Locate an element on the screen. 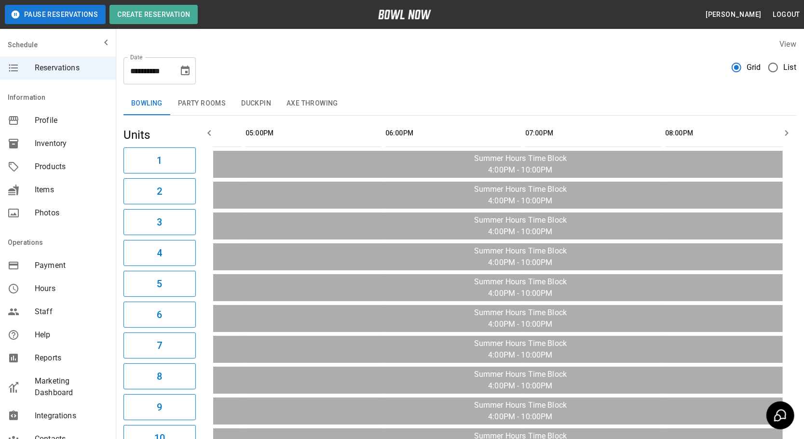  th: 06:00PM is located at coordinates (453, 133).